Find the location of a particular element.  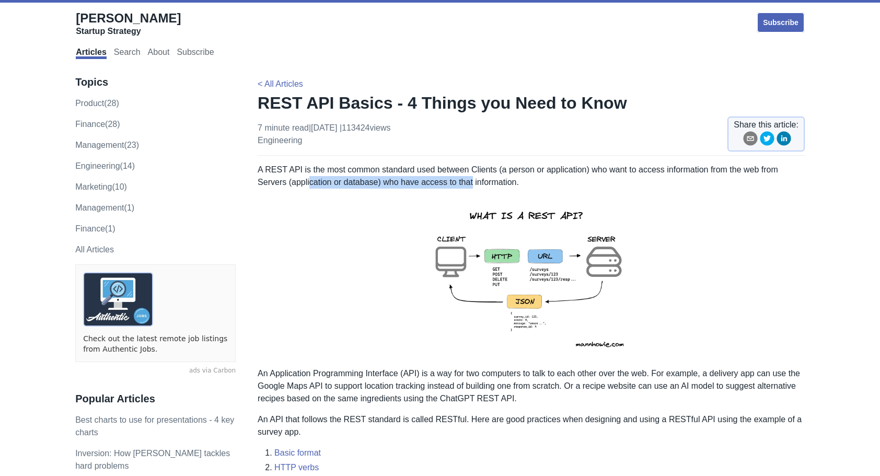

a: Finance(1) is located at coordinates (95, 228).